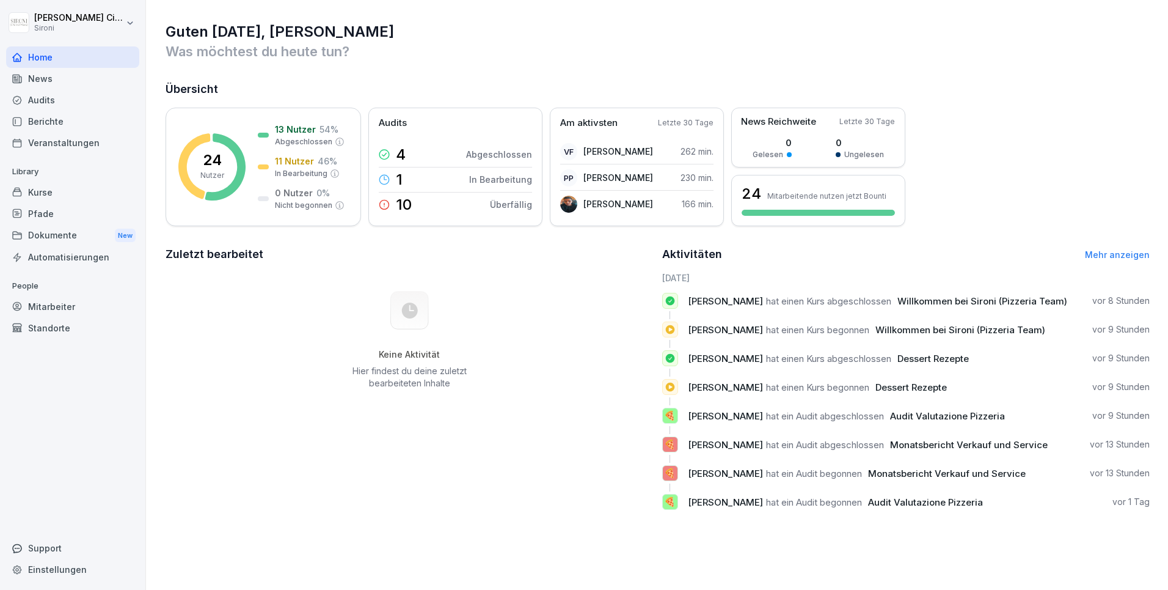 The image size is (1168, 590). What do you see at coordinates (393, 123) in the screenshot?
I see `p: Audits` at bounding box center [393, 123].